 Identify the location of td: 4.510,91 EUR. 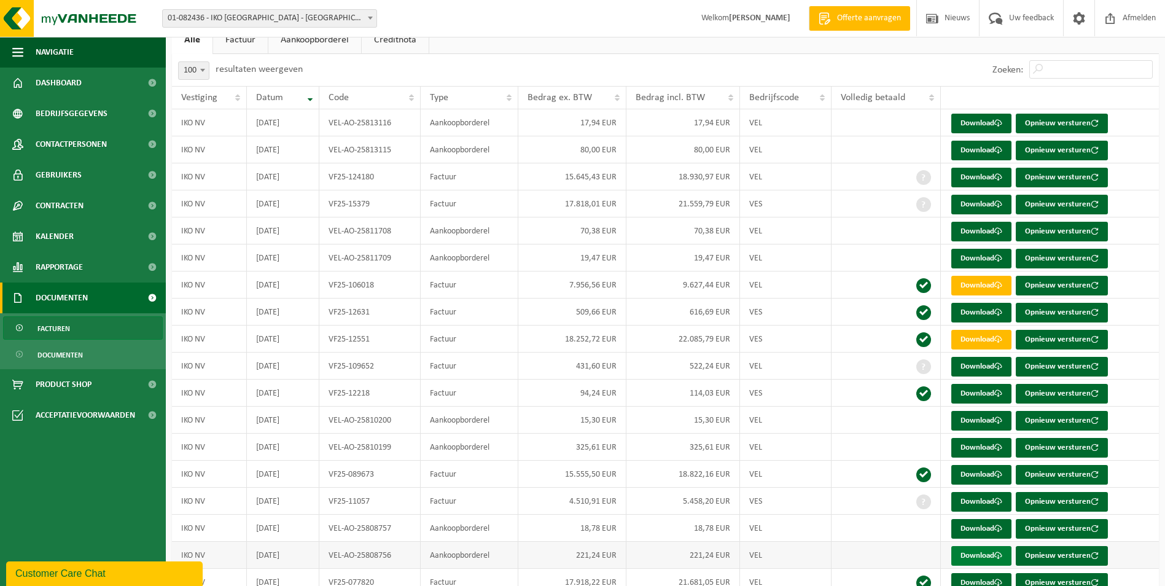
(572, 501).